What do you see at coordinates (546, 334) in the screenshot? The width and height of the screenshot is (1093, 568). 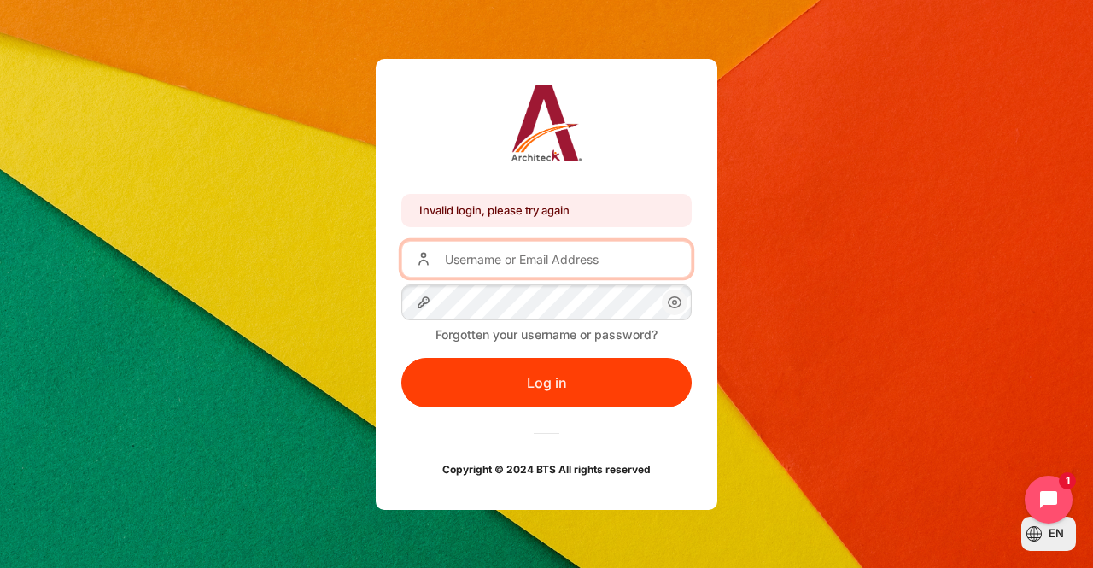 I see `a: Forgotten your username or password?` at bounding box center [546, 334].